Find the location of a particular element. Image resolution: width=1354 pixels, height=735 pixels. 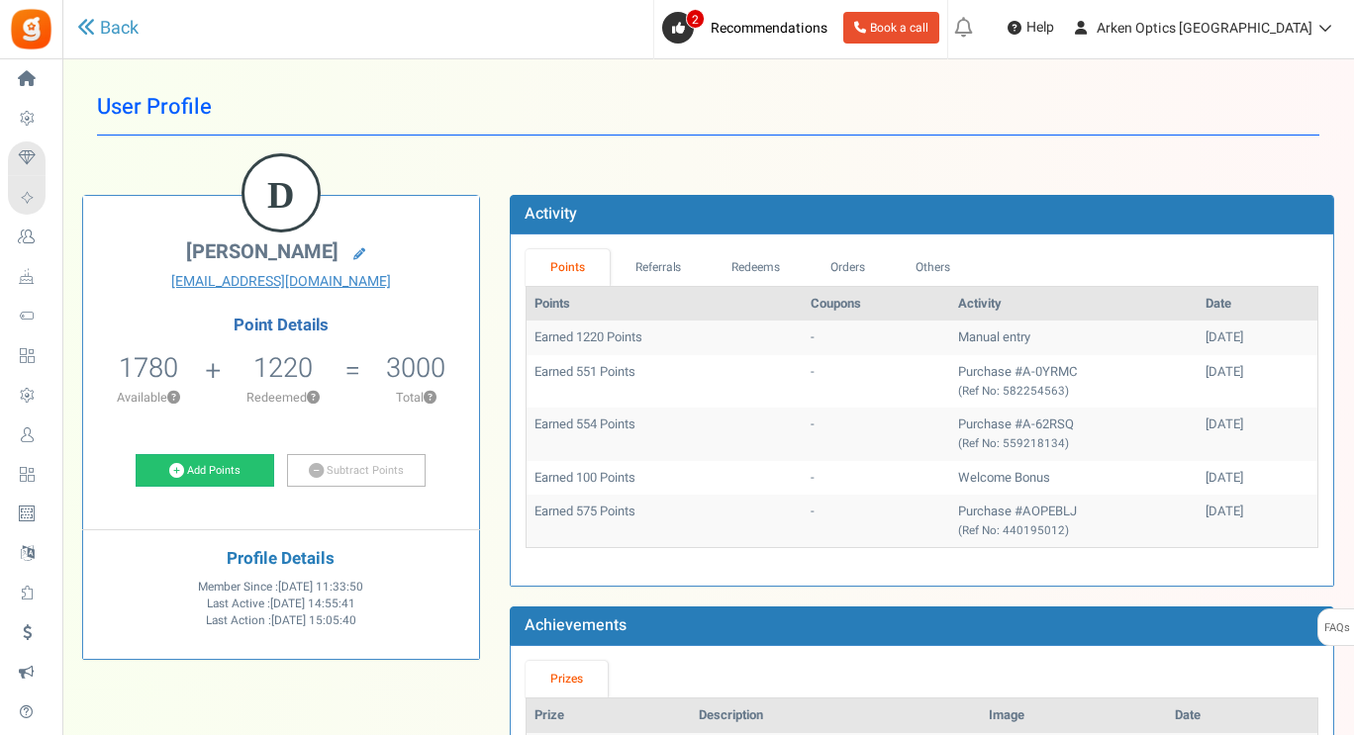

h4: Point Details is located at coordinates (281, 326).